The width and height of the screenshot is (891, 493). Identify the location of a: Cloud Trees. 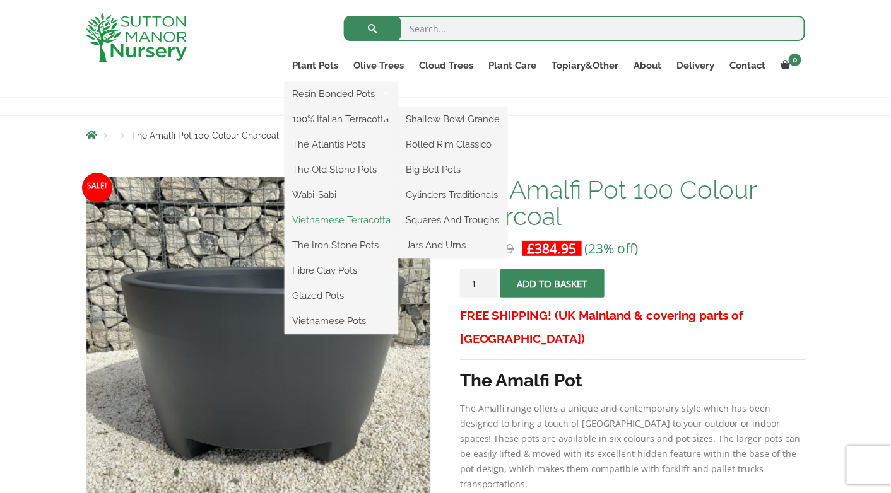
(446, 66).